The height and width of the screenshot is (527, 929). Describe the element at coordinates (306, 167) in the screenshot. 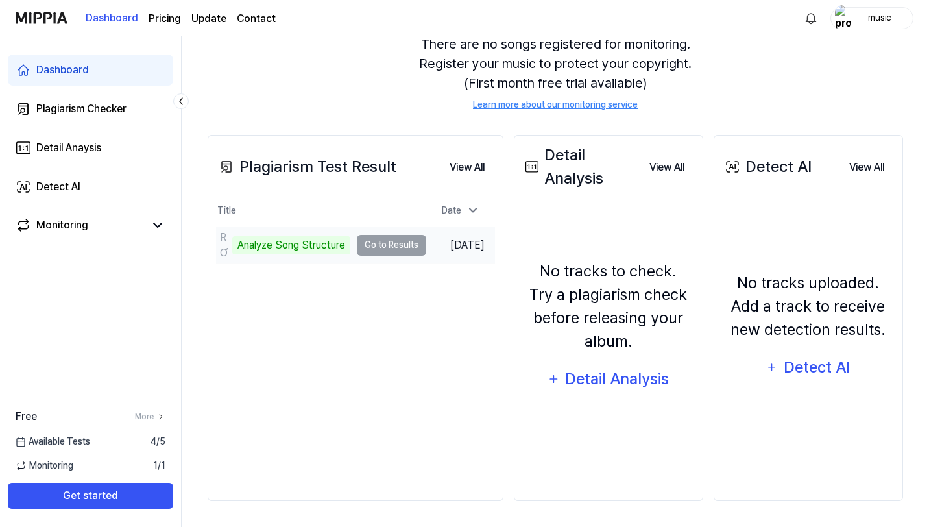

I see `div: Plagiarism Test Result` at that location.